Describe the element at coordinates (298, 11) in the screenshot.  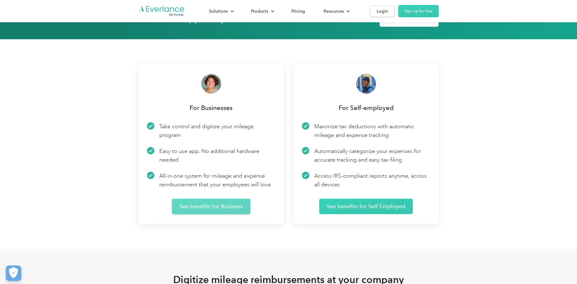
I see `a: Pricing` at that location.